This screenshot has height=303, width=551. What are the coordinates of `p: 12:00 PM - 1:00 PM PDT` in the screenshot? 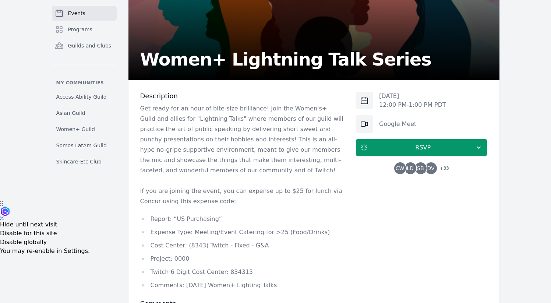 It's located at (413, 105).